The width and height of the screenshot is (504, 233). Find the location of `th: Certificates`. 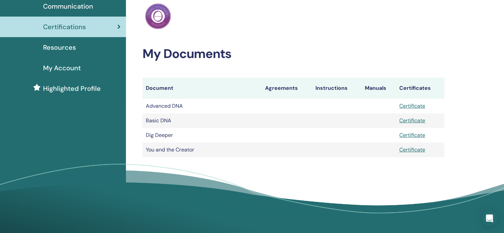

th: Certificates is located at coordinates (420, 88).